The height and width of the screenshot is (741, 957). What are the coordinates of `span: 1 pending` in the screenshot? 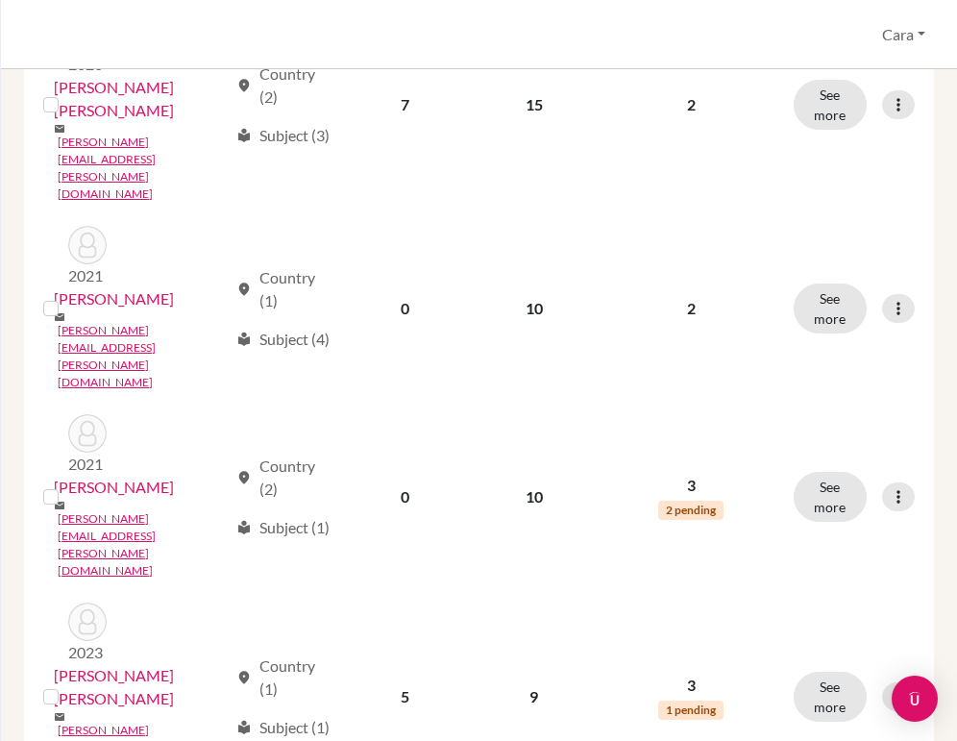 It's located at (691, 710).